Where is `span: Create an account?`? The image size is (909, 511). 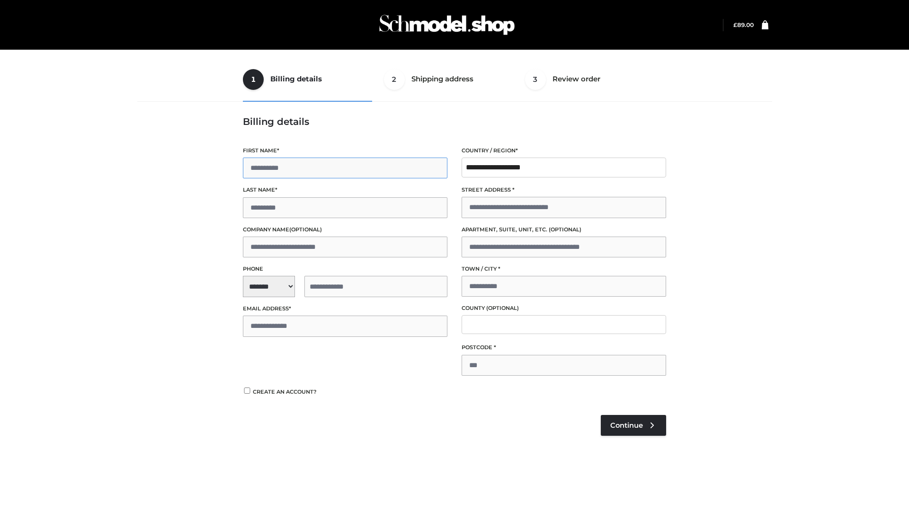 span: Create an account? is located at coordinates (284, 392).